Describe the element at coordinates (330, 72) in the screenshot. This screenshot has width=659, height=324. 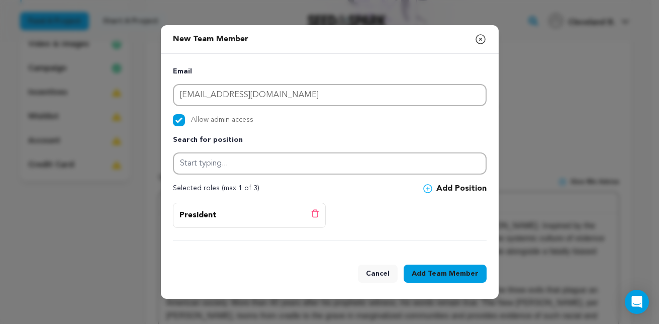
I see `p: Email` at that location.